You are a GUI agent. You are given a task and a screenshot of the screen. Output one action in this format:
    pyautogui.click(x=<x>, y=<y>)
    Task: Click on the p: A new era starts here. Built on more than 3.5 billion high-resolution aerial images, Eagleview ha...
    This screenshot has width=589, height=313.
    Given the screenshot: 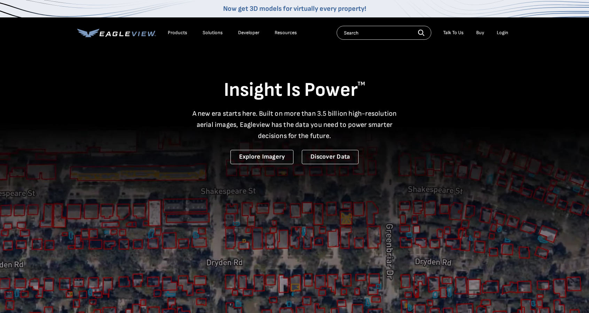 What is the action you would take?
    pyautogui.click(x=295, y=125)
    